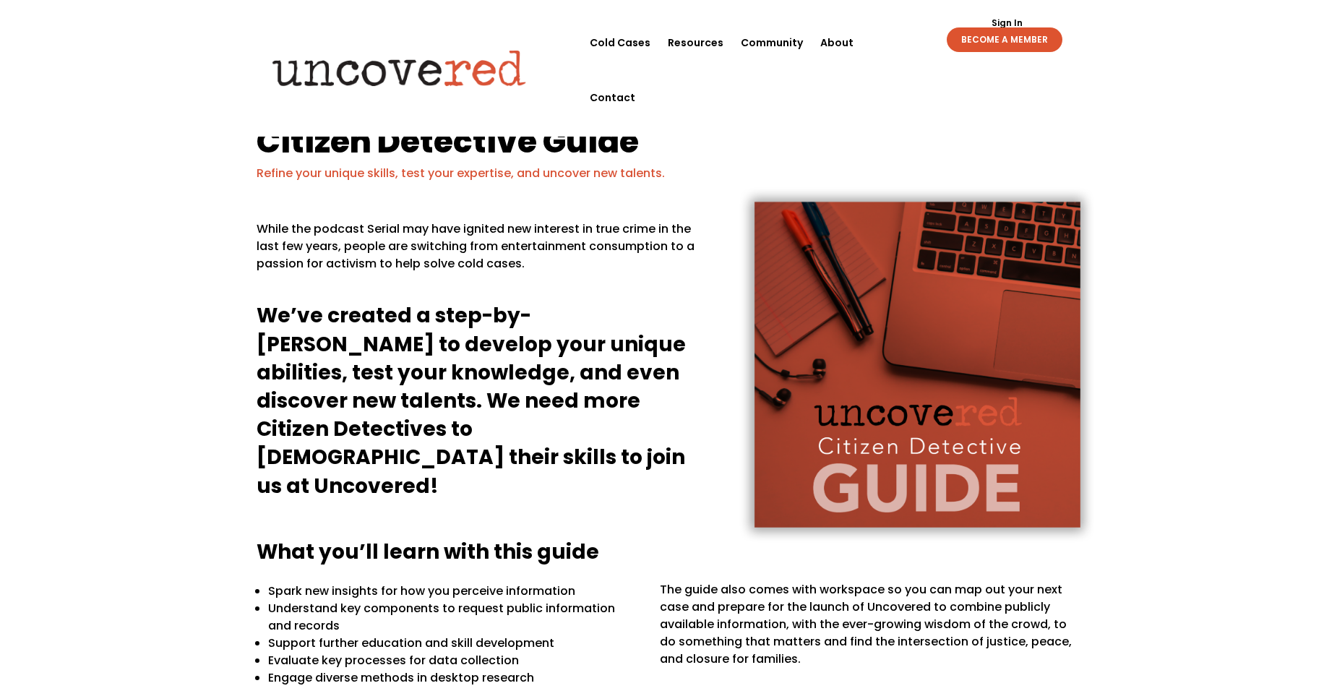 The image size is (1337, 691). Describe the element at coordinates (668, 555) in the screenshot. I see `h4: What you’ll learn with this guide` at that location.